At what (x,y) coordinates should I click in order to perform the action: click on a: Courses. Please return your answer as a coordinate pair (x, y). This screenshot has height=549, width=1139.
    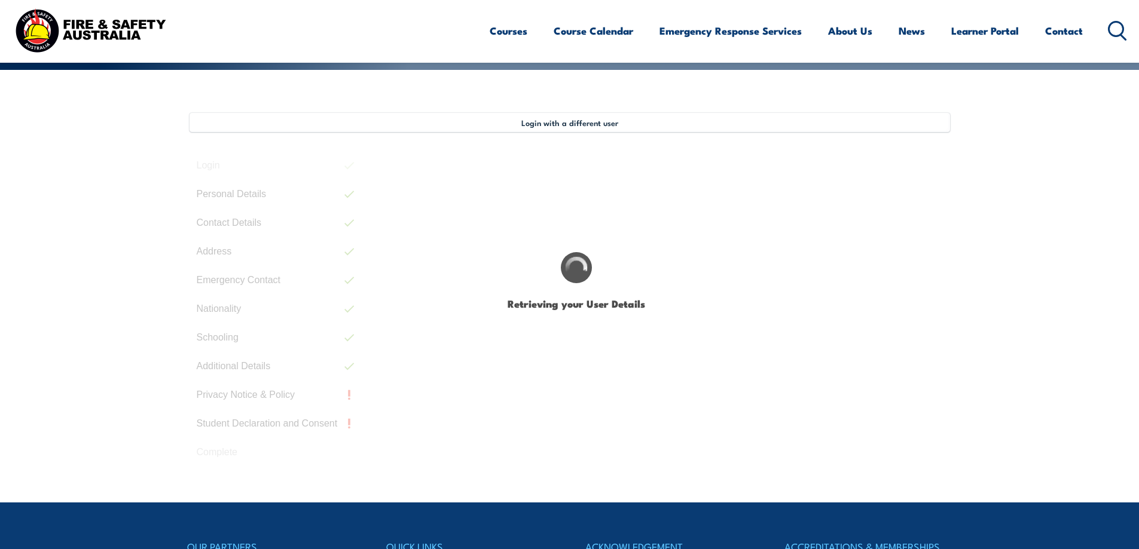
    Looking at the image, I should click on (508, 30).